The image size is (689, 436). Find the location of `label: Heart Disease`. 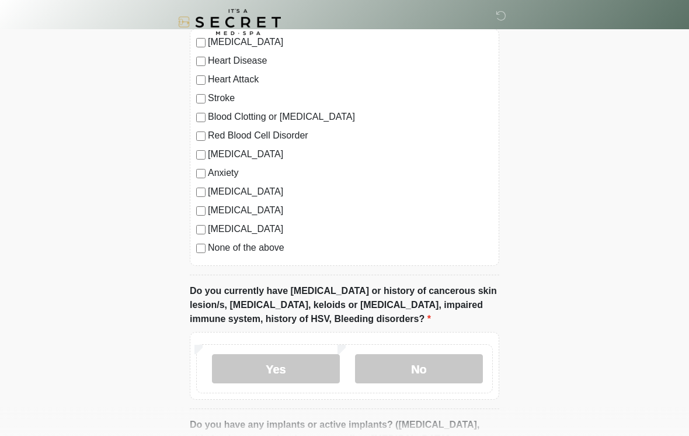

label: Heart Disease is located at coordinates (350, 61).